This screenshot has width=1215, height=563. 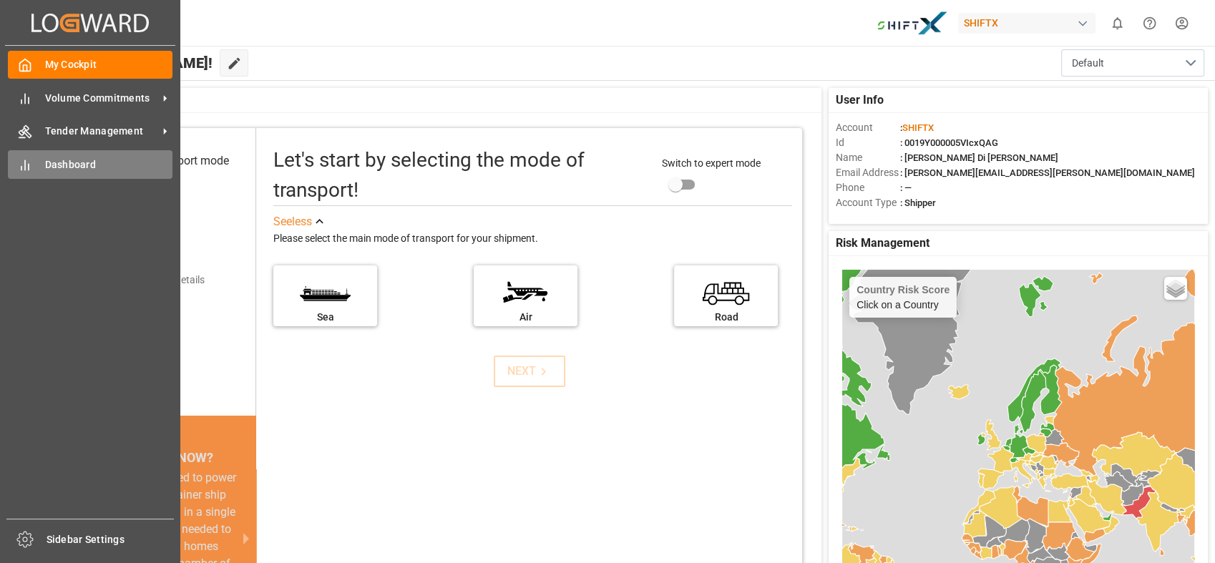 What do you see at coordinates (1149, 23) in the screenshot?
I see `button: Help Center` at bounding box center [1149, 23].